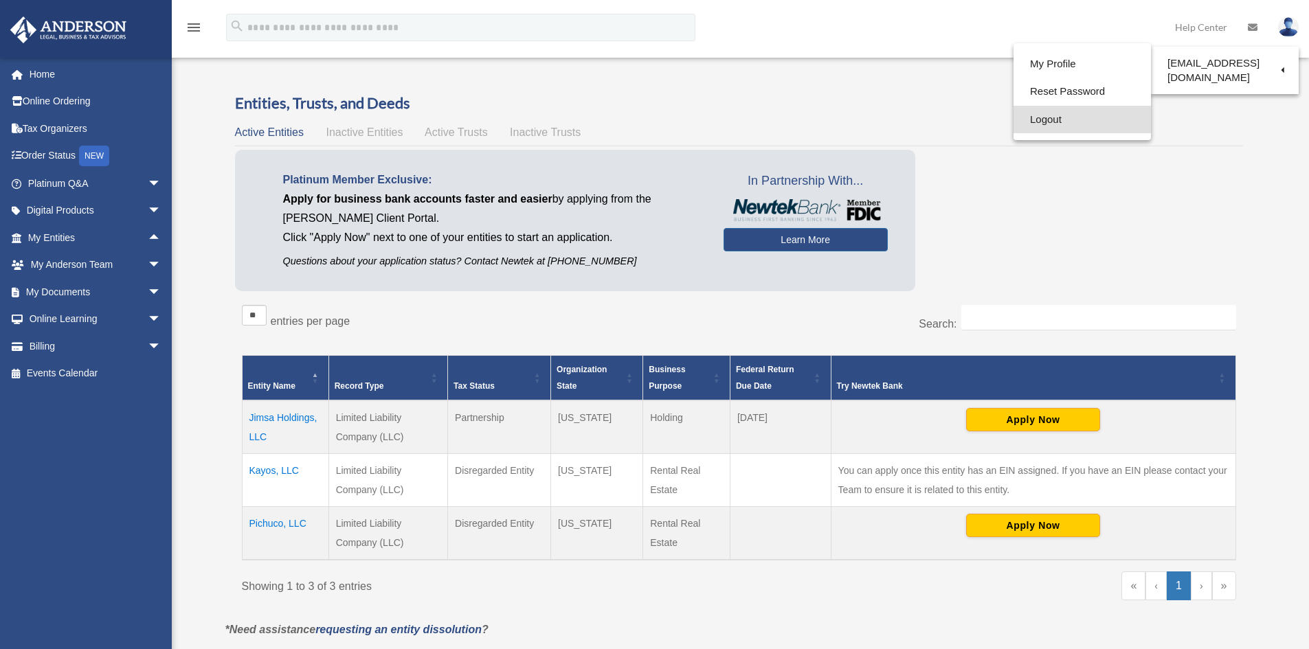 The image size is (1309, 649). Describe the element at coordinates (96, 183) in the screenshot. I see `a: Platinum Q&Aarrow_drop_down` at that location.